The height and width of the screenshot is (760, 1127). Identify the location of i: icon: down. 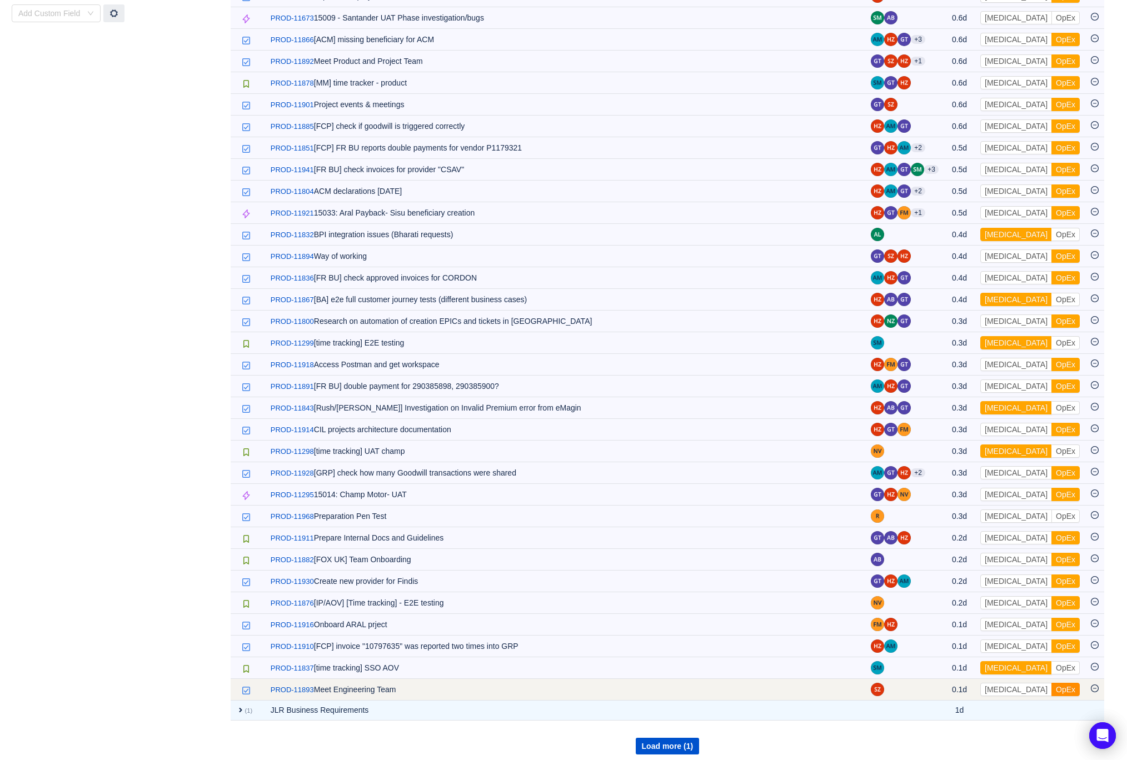
(91, 14).